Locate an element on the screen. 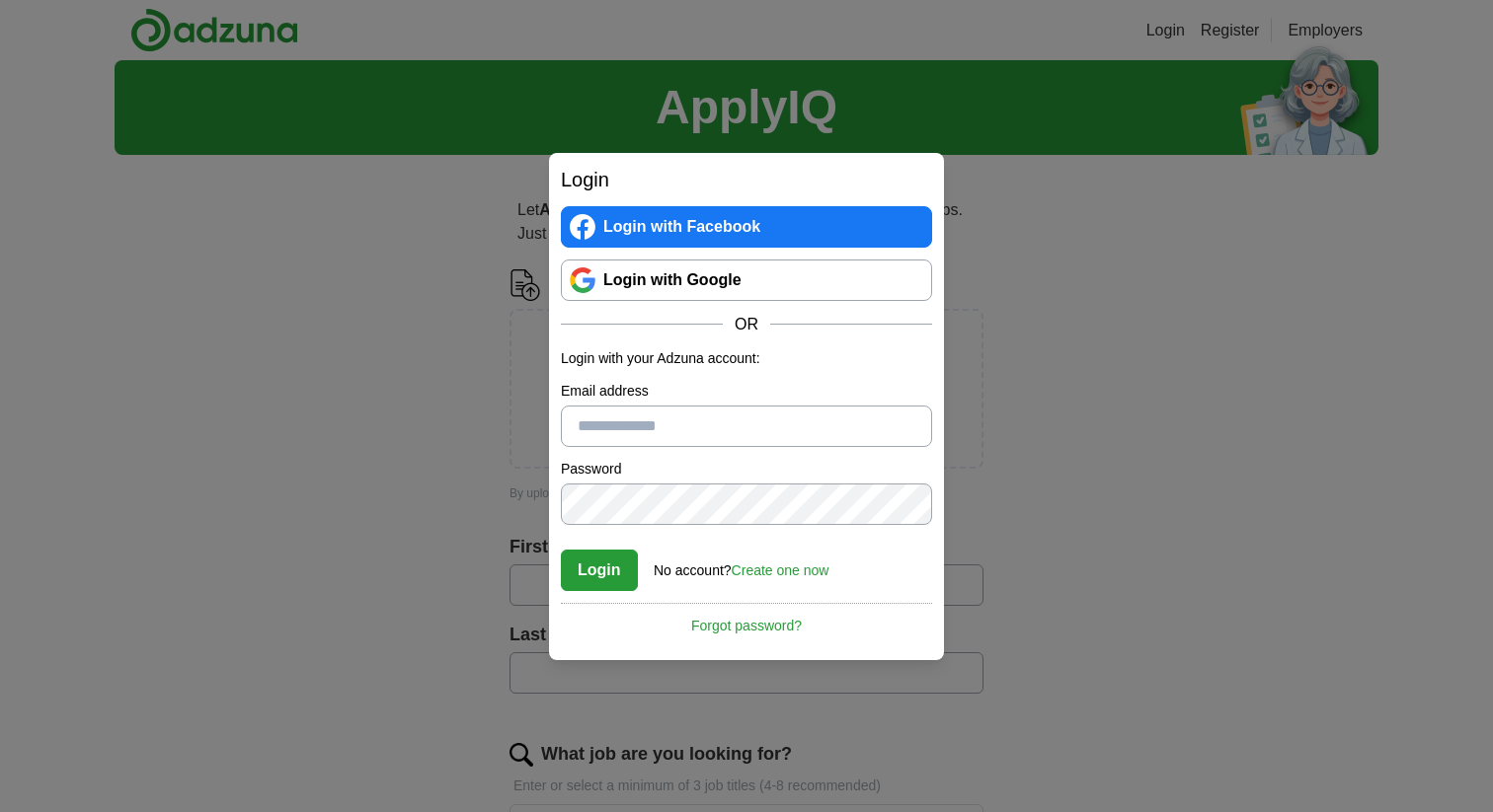 This screenshot has height=812, width=1493. label: Email address is located at coordinates (746, 391).